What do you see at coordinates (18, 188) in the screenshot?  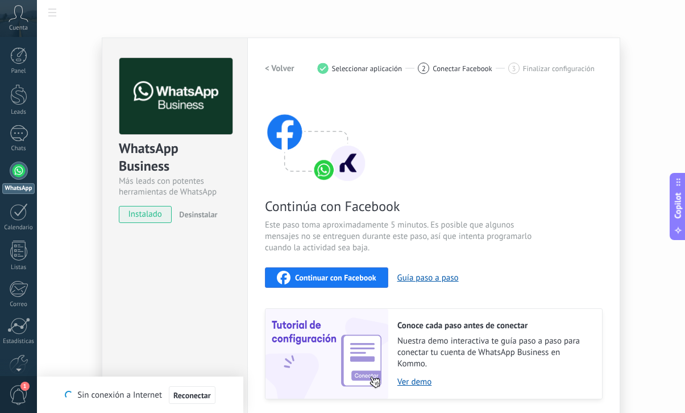 I see `div: WhatsApp` at bounding box center [18, 188].